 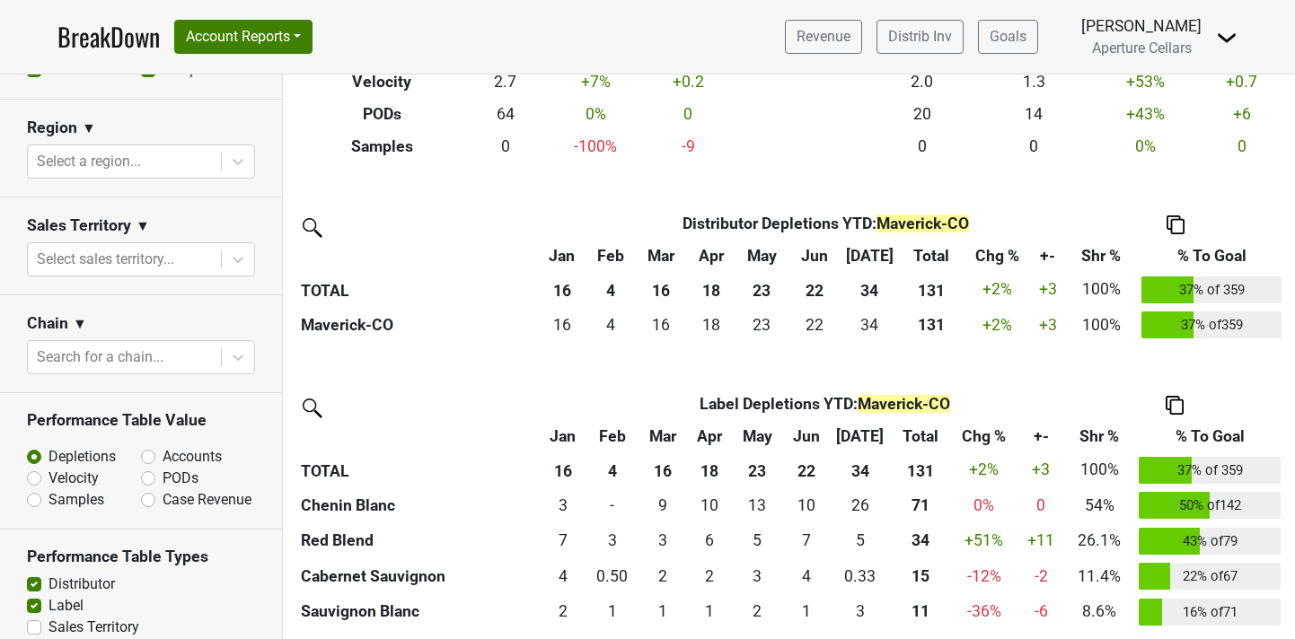 I want to click on td: 3.75, so click(x=563, y=576).